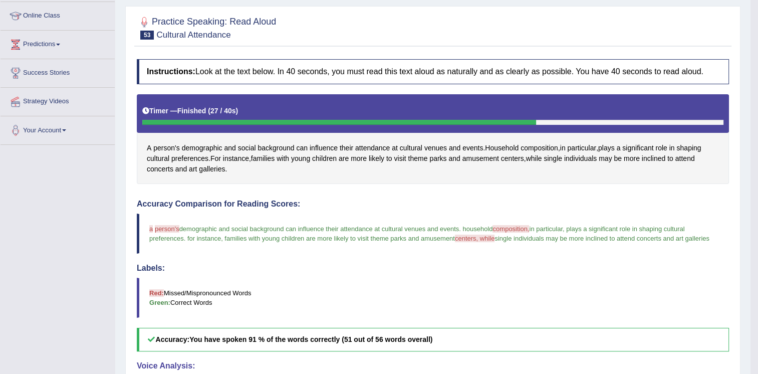 Image resolution: width=758 pixels, height=374 pixels. Describe the element at coordinates (475, 238) in the screenshot. I see `span: centers, while` at that location.